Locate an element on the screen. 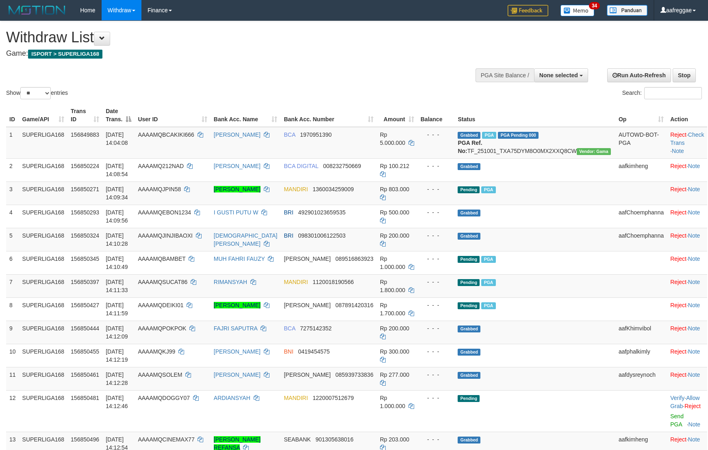 This screenshot has width=708, height=450. span: AAAAMQKJ99 is located at coordinates (157, 351).